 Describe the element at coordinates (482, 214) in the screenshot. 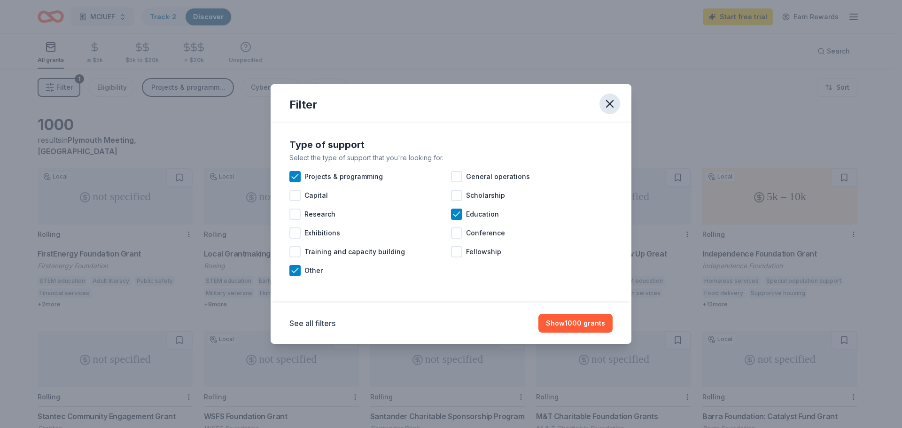

I see `span: Education` at that location.